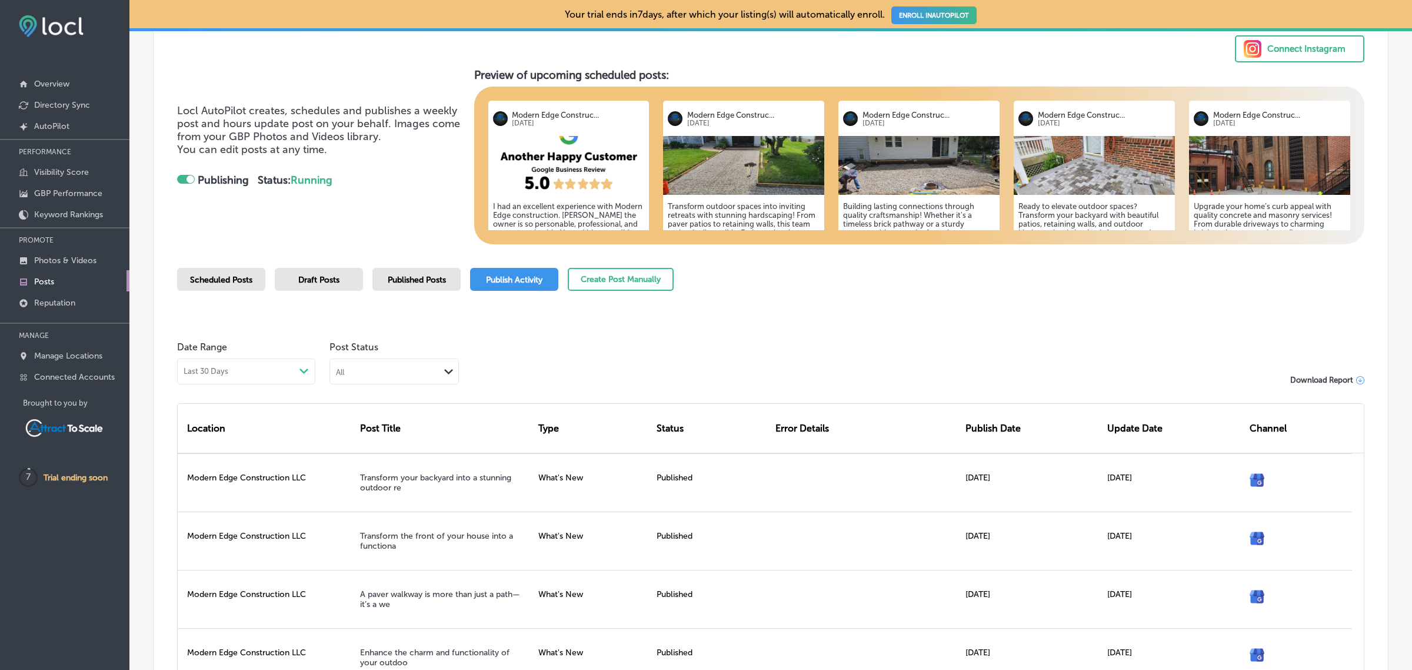 The image size is (1412, 670). I want to click on h5: Building lasting connections through quality craftsmanship! Whether it's a timeless brick pathway..., so click(919, 255).